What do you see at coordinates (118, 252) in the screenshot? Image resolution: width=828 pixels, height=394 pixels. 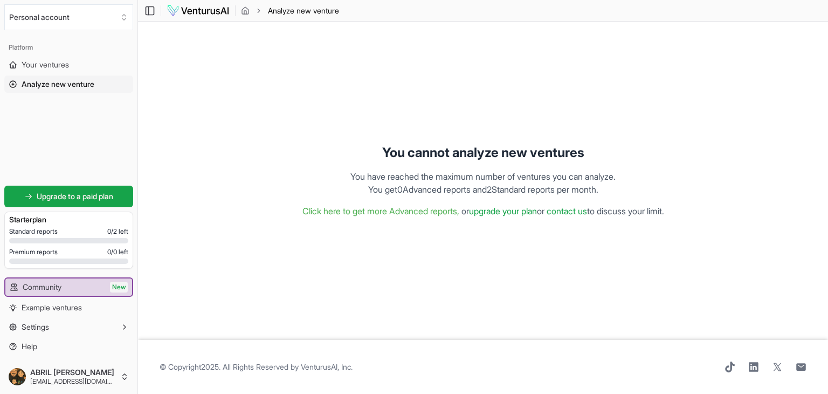 I see `span: 0 / 0 left` at bounding box center [118, 252].